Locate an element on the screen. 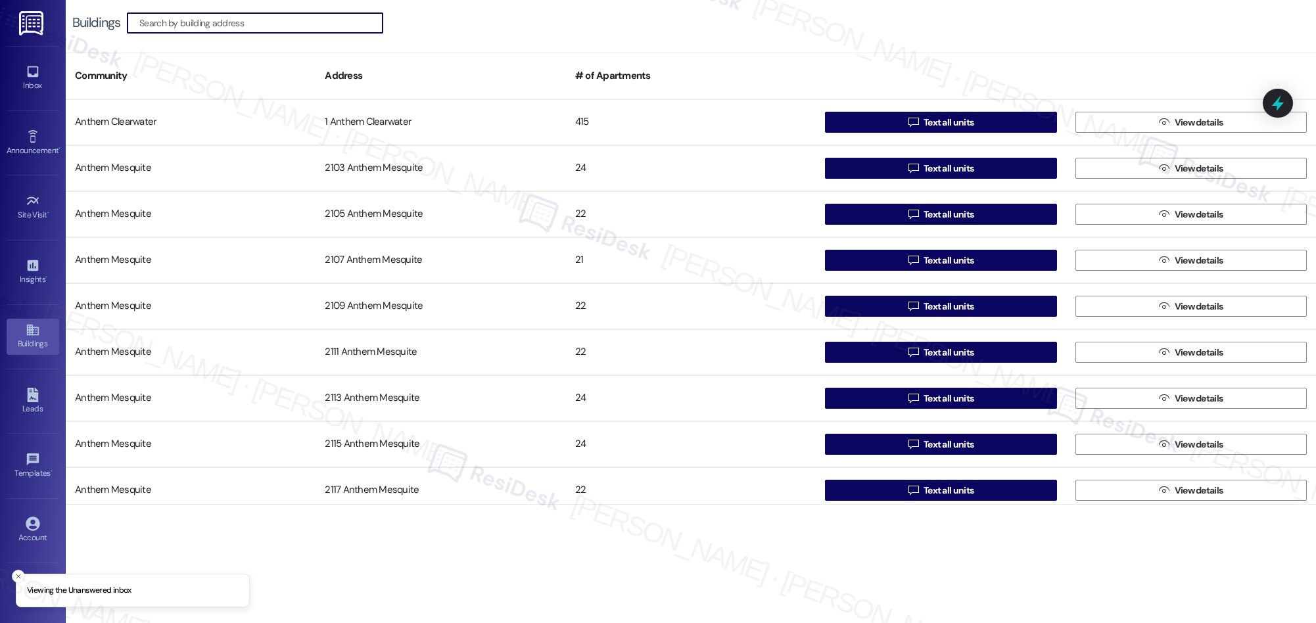 This screenshot has height=623, width=1316. a: Site Visit • is located at coordinates (33, 208).